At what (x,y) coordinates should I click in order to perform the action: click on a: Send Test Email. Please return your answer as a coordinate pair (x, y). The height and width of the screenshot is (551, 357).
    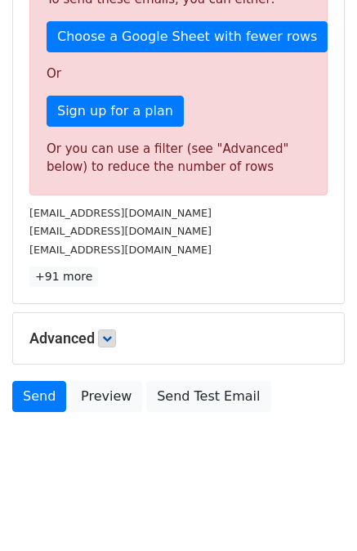
    Looking at the image, I should click on (208, 397).